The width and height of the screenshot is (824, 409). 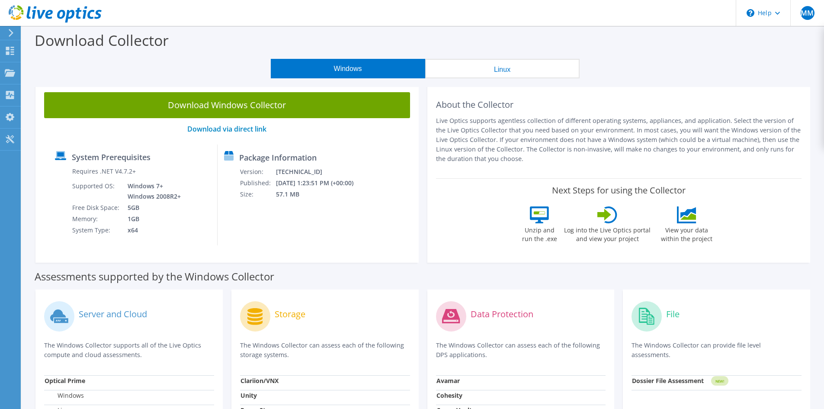 I want to click on p: Live Optics supports agentless collection of different operating systems, appliances, and applica..., so click(x=619, y=140).